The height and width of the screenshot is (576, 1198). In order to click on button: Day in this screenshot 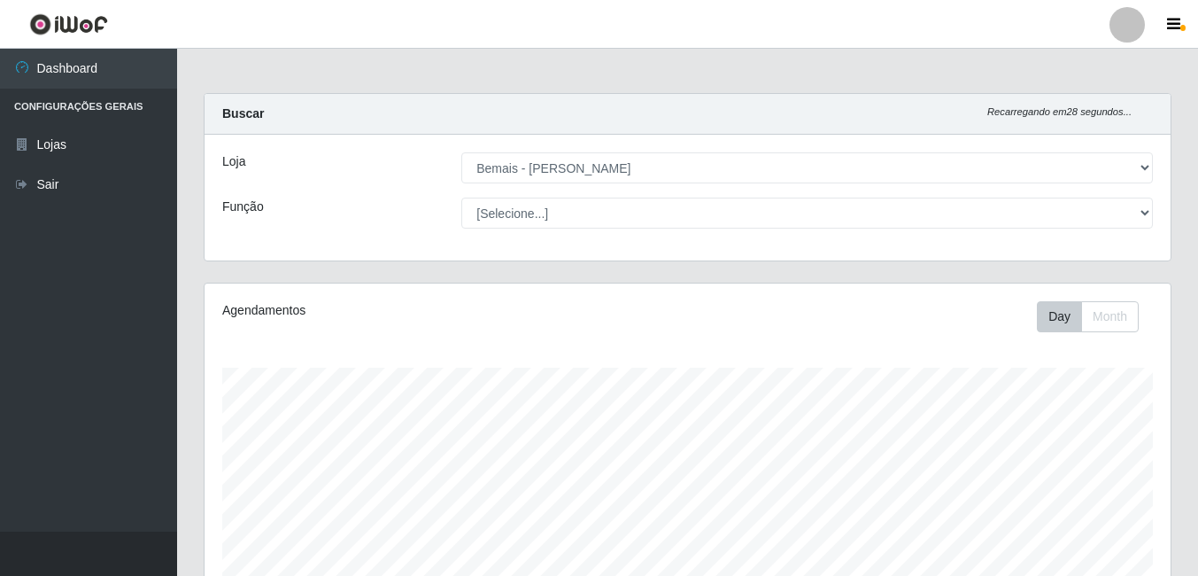, I will do `click(1059, 316)`.